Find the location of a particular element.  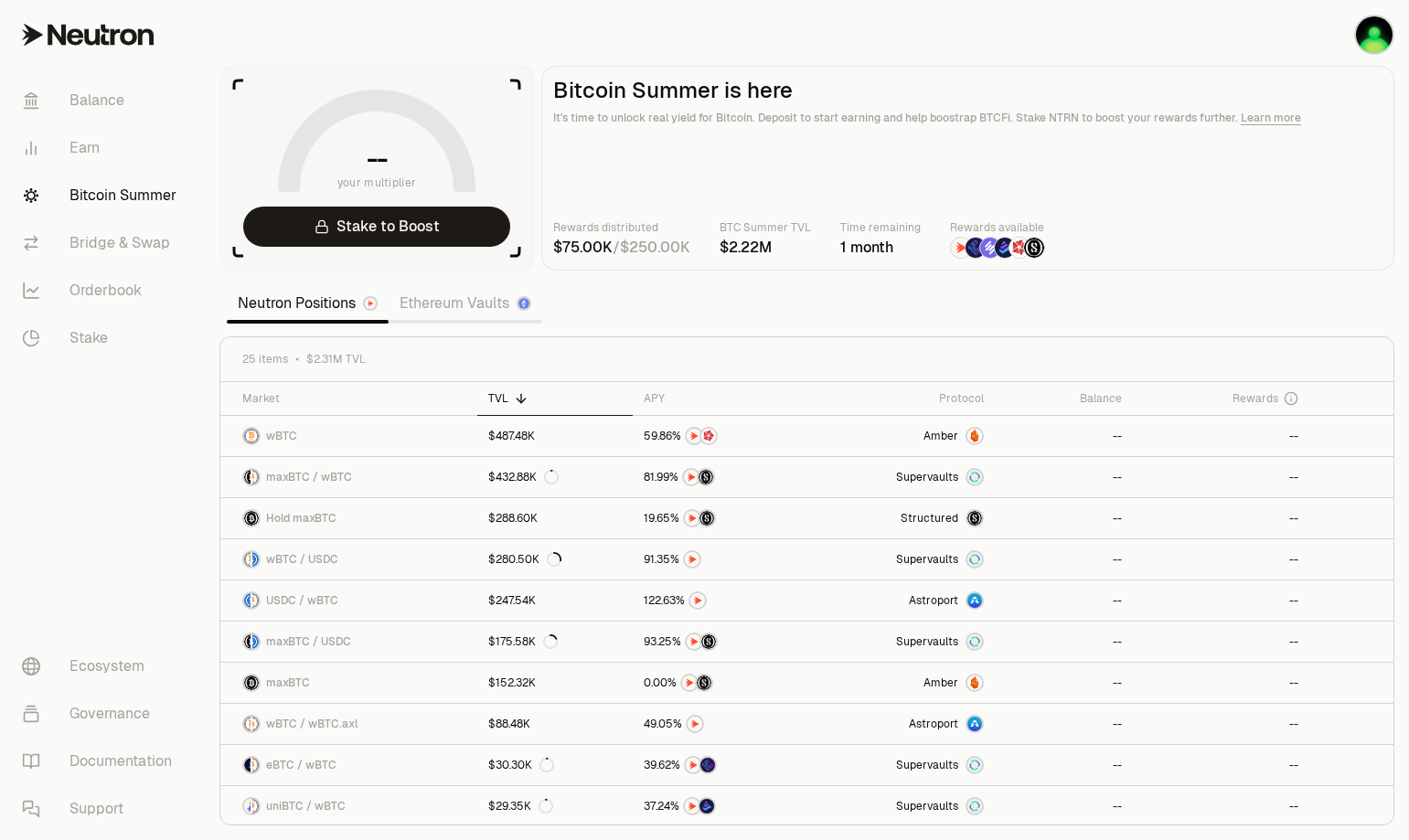

button: NTRNMars Fragments is located at coordinates (723, 436).